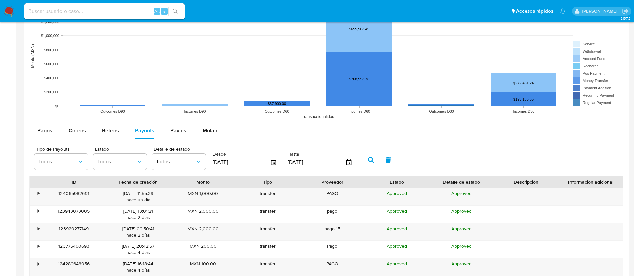 Image resolution: width=634 pixels, height=276 pixels. What do you see at coordinates (157, 11) in the screenshot?
I see `span: Alt` at bounding box center [157, 11].